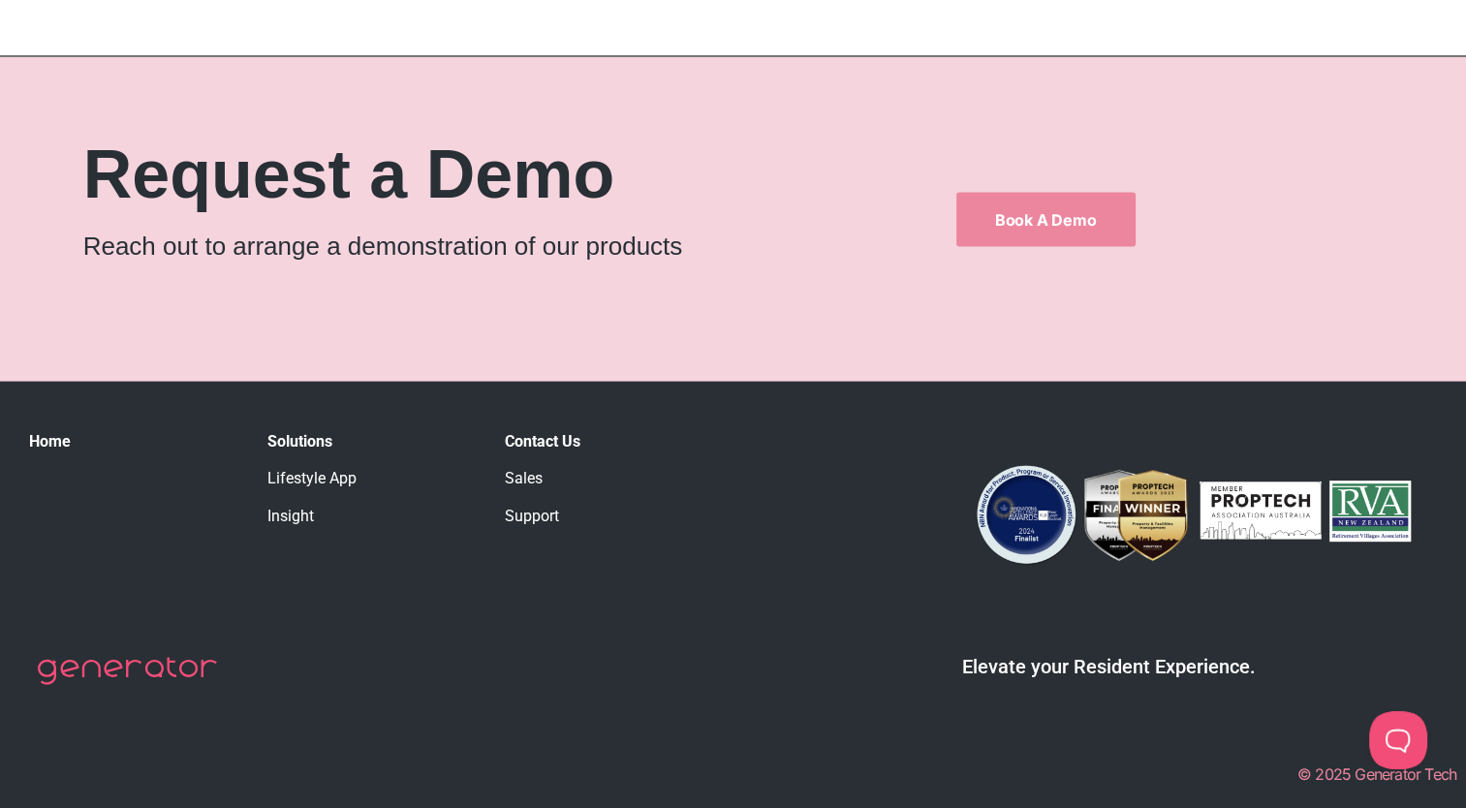 Image resolution: width=1466 pixels, height=808 pixels. I want to click on a: Sales, so click(523, 478).